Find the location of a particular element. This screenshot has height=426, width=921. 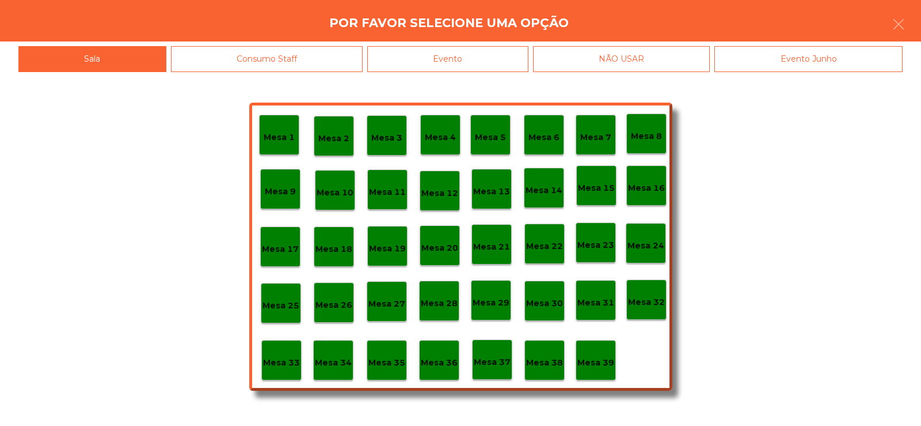

p: Mesa 16 is located at coordinates (647, 188).